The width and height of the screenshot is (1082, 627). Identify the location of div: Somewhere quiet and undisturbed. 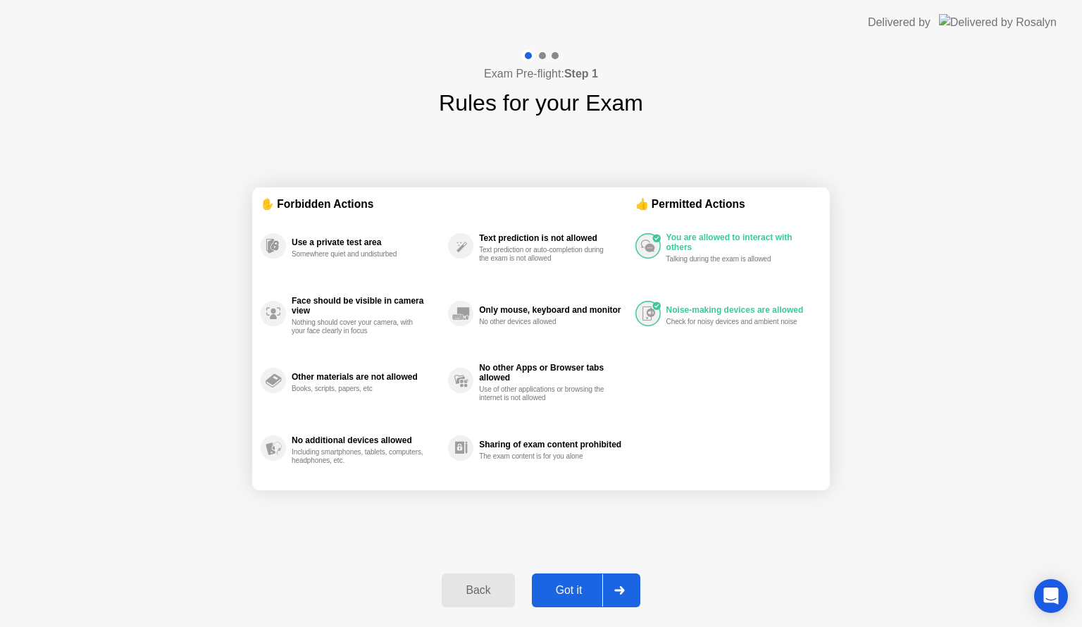
(358, 254).